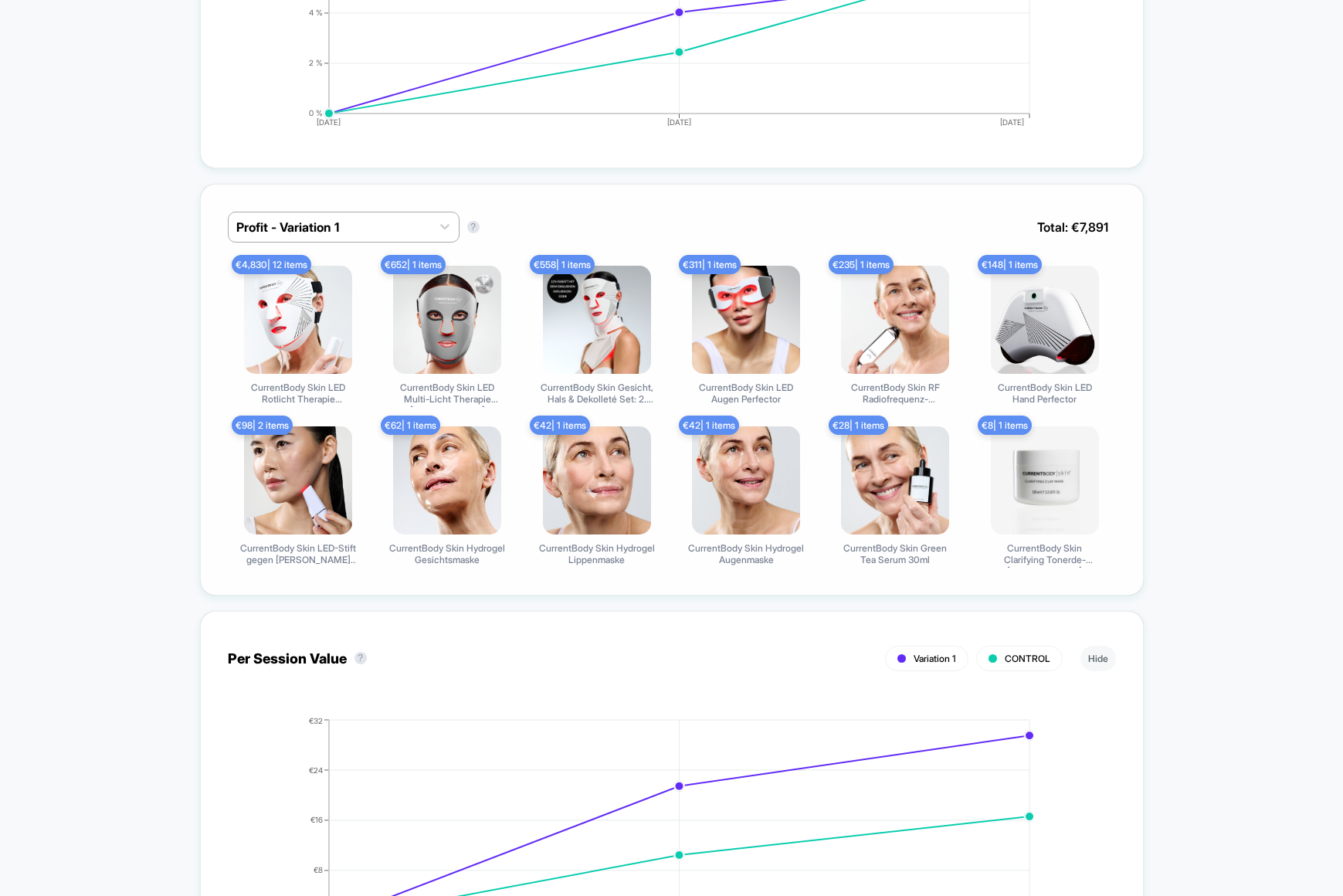 Image resolution: width=1343 pixels, height=896 pixels. I want to click on span: Variation 1, so click(935, 658).